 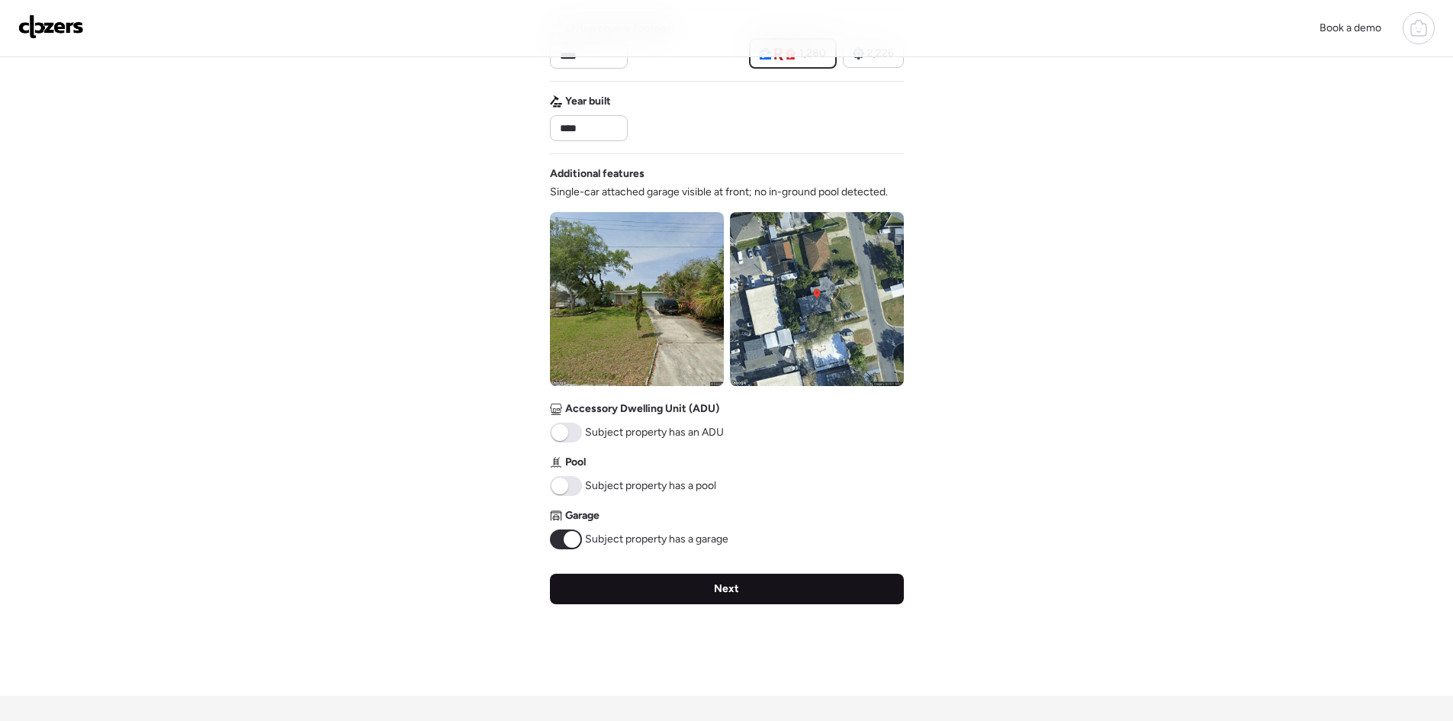 What do you see at coordinates (575, 462) in the screenshot?
I see `span: Pool` at bounding box center [575, 462].